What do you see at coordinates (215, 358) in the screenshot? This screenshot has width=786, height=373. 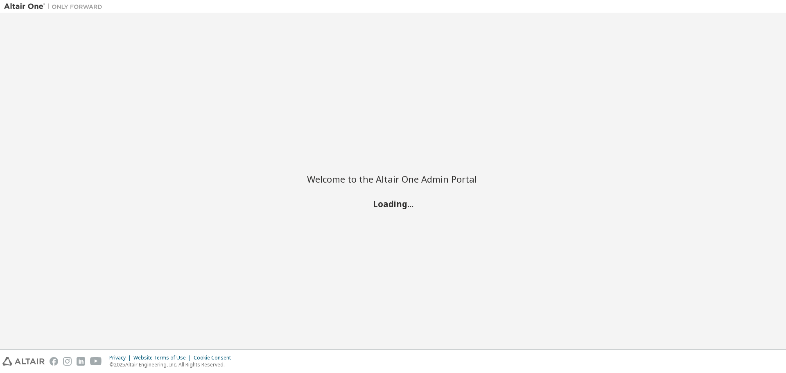 I see `div: Cookie Consent` at bounding box center [215, 358].